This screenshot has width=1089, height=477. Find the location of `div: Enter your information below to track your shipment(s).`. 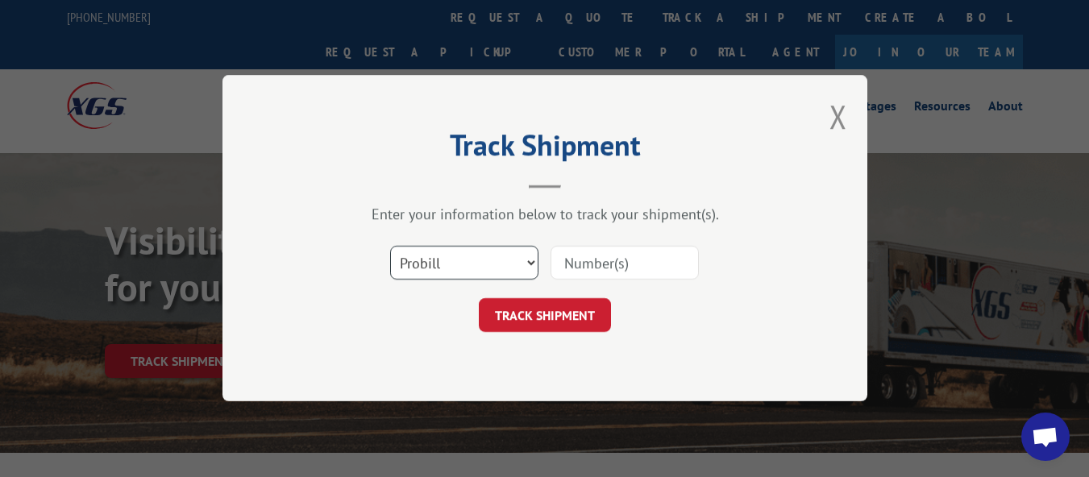

div: Enter your information below to track your shipment(s). is located at coordinates (545, 214).